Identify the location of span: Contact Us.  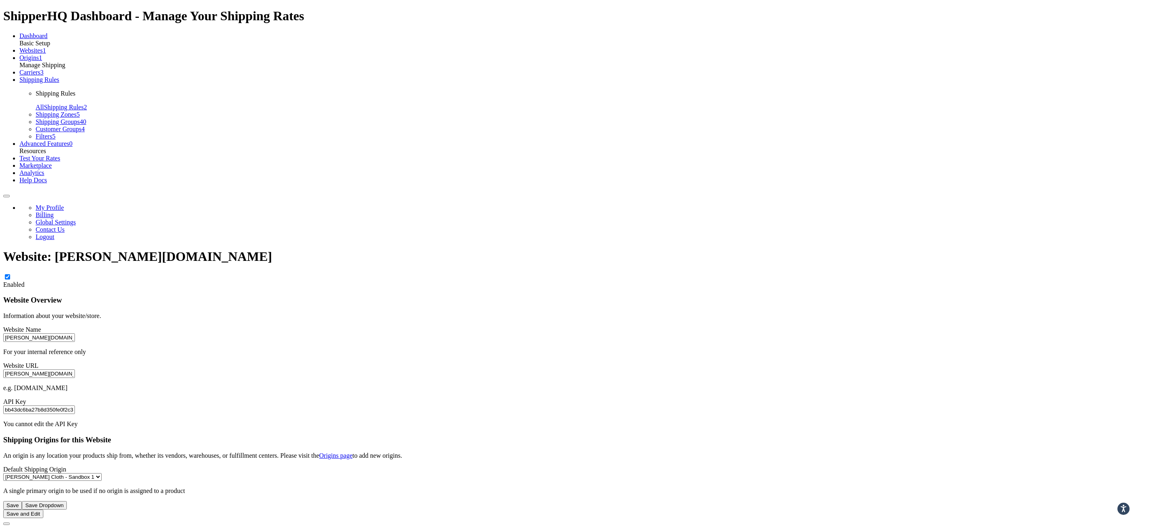
(50, 229).